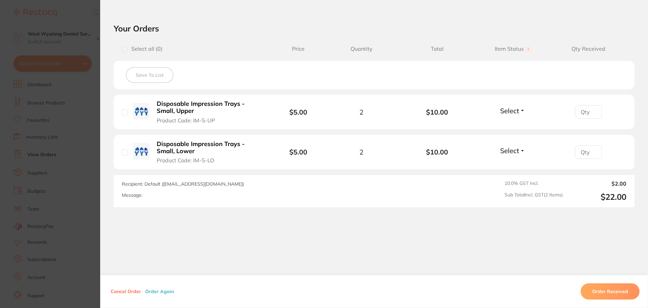  Describe the element at coordinates (132, 195) in the screenshot. I see `label: Message:` at that location.